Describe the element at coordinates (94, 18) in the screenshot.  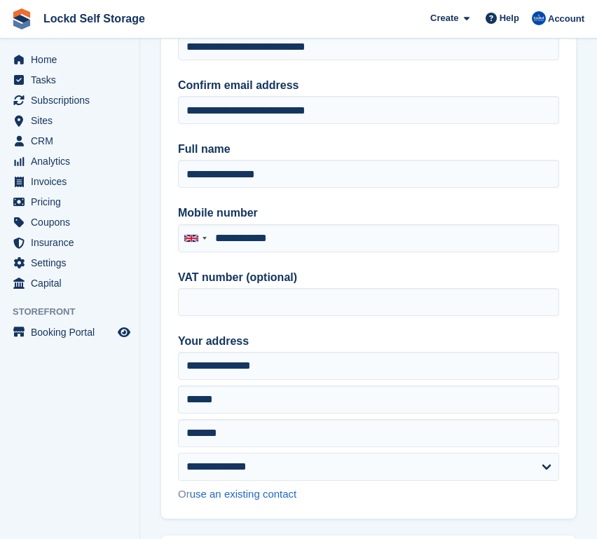
I see `a: Lockd Self Storage` at that location.